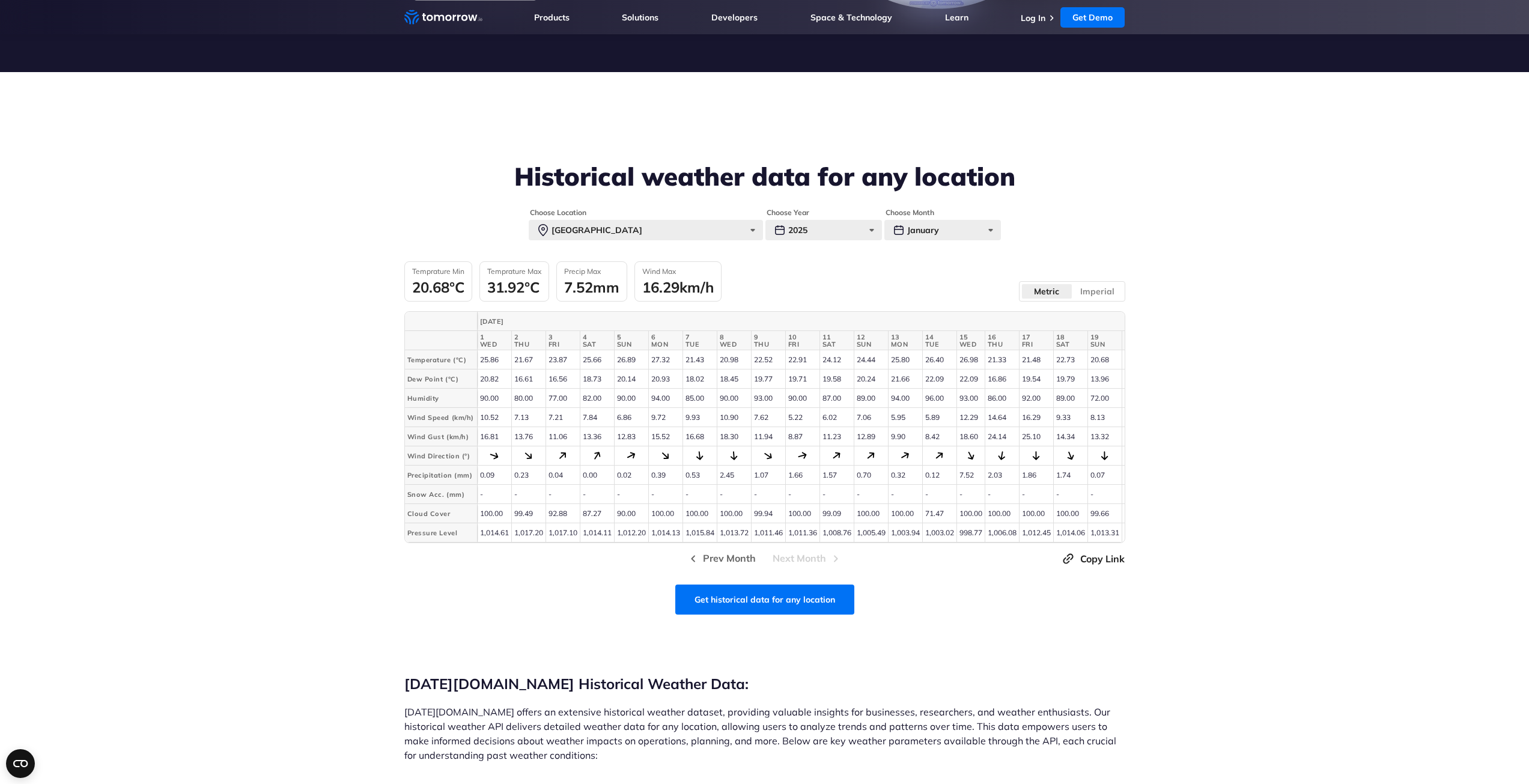 Image resolution: width=1529 pixels, height=784 pixels. What do you see at coordinates (802, 360) in the screenshot?
I see `td: 22.91` at bounding box center [802, 360].